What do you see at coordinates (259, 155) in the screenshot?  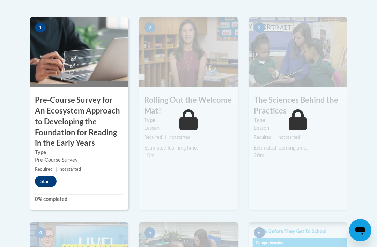 I see `span: 20m` at bounding box center [259, 155].